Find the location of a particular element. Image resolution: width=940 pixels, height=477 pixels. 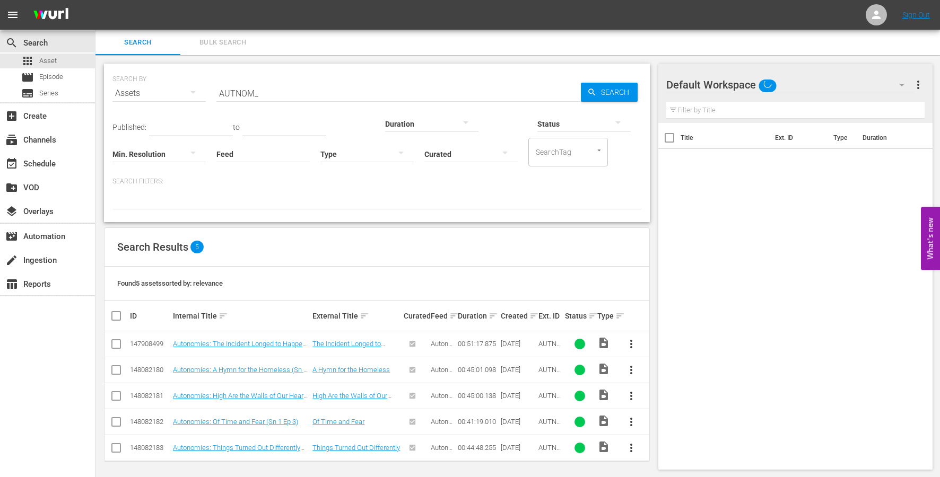

div: 148082183 is located at coordinates (150, 448).